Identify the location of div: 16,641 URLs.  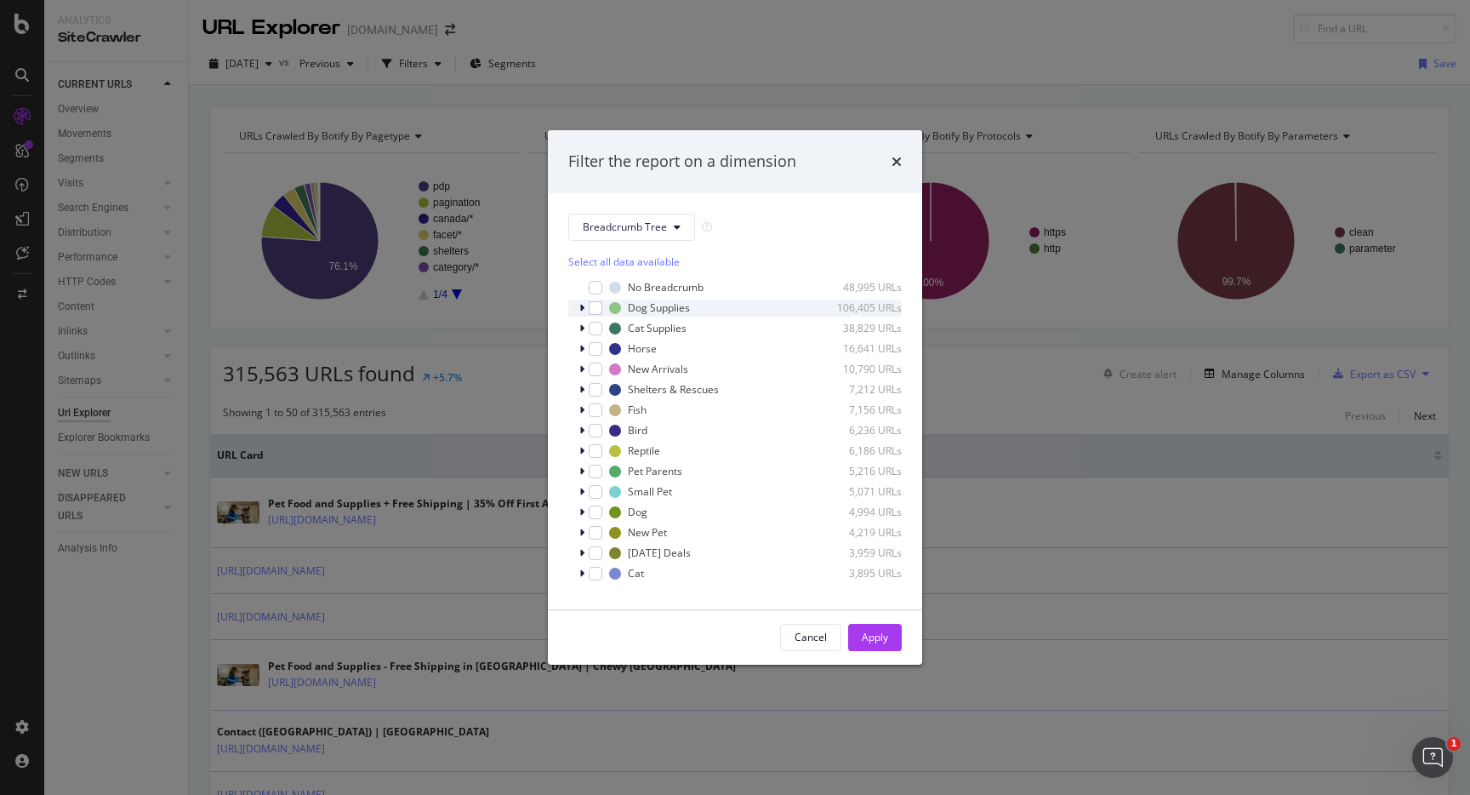
(860, 348).